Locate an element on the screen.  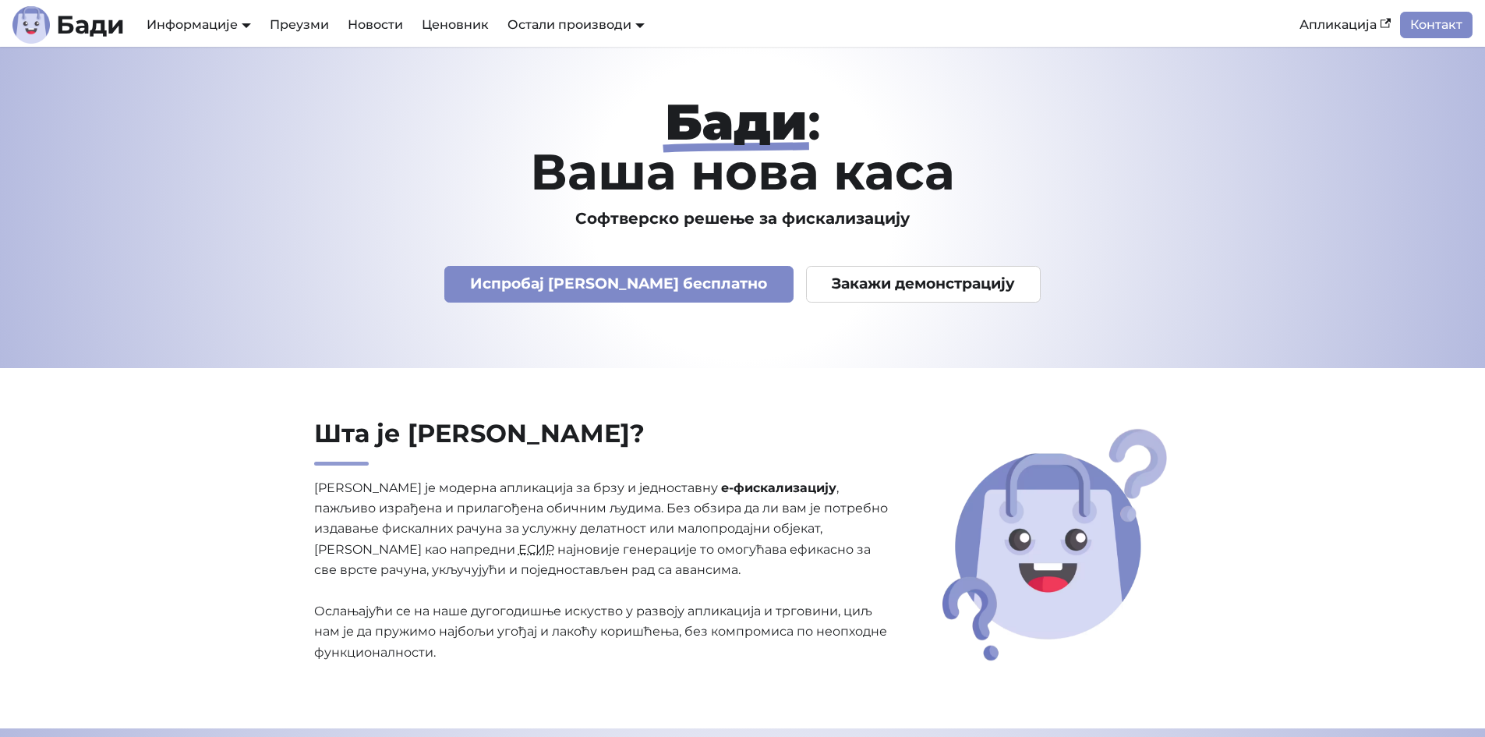
img: Лого is located at coordinates (31, 25).